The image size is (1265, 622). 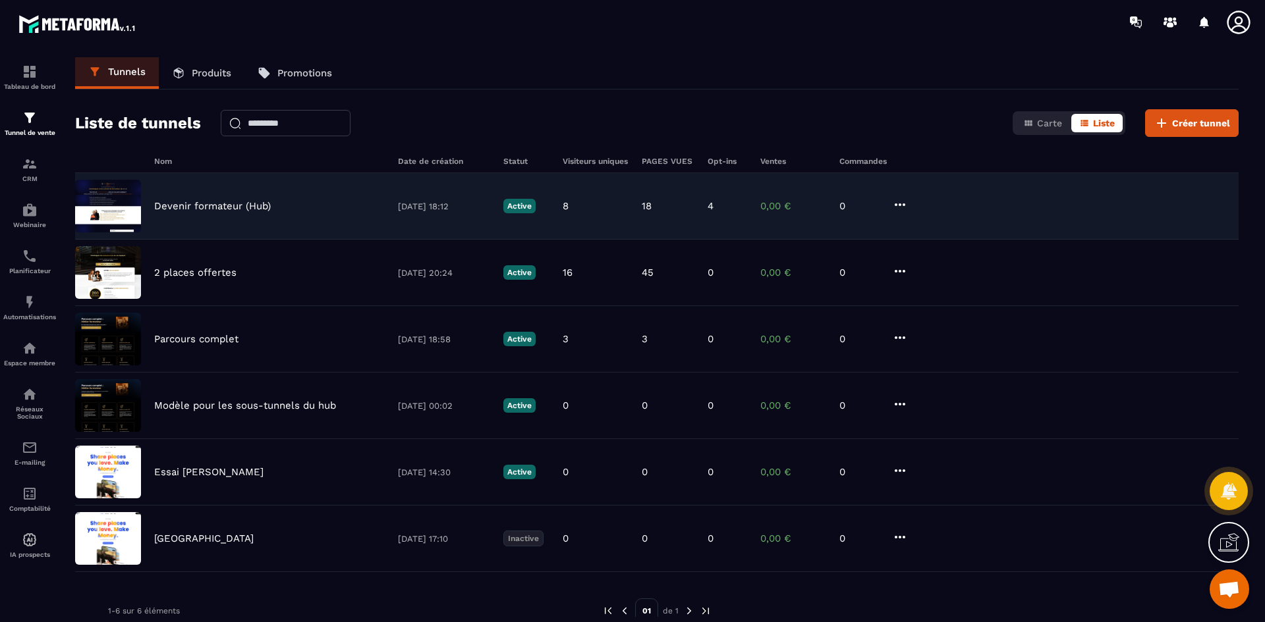 What do you see at coordinates (30, 215) in the screenshot?
I see `a: automationsautomationsWebinaire` at bounding box center [30, 215].